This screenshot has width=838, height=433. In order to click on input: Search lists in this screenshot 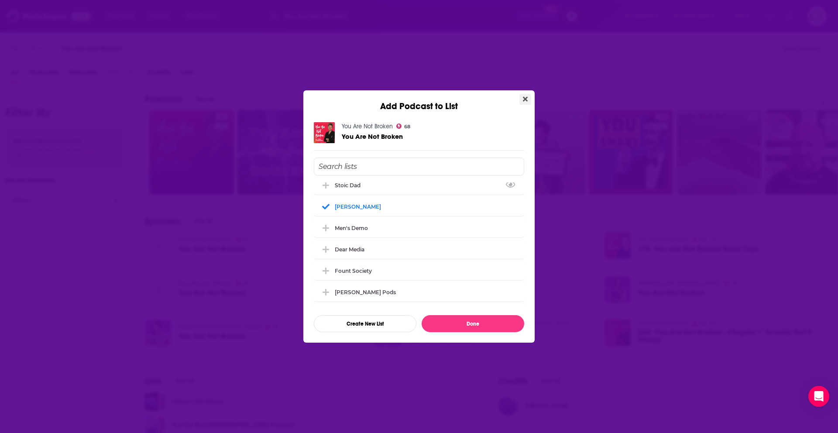, I will do `click(419, 166)`.